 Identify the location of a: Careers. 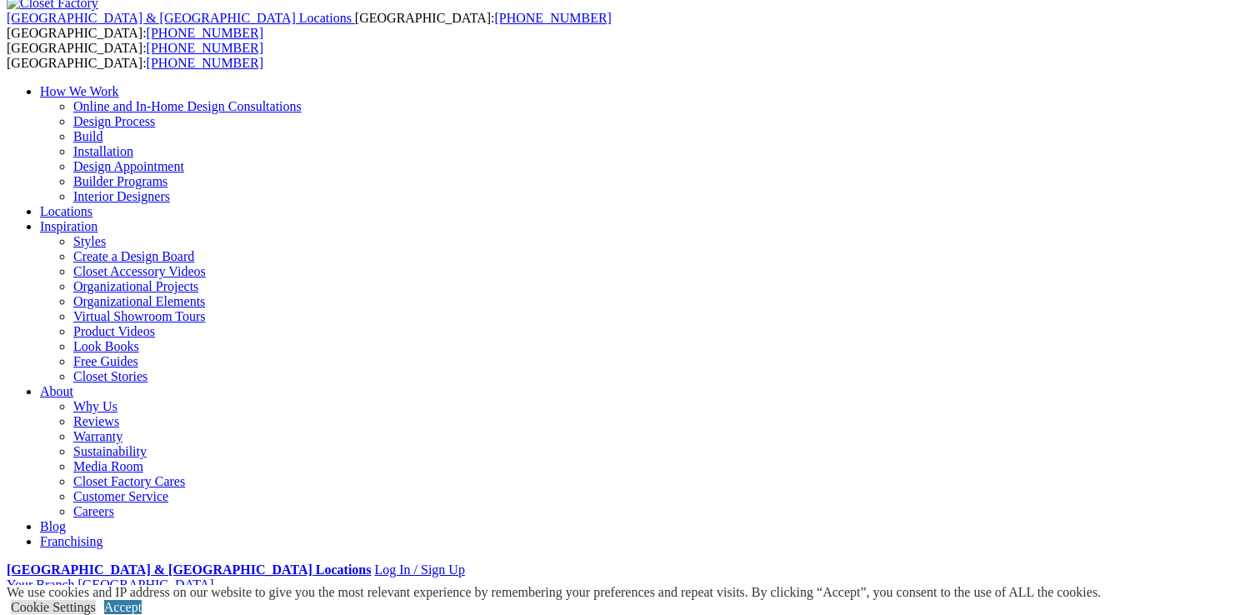
(93, 511).